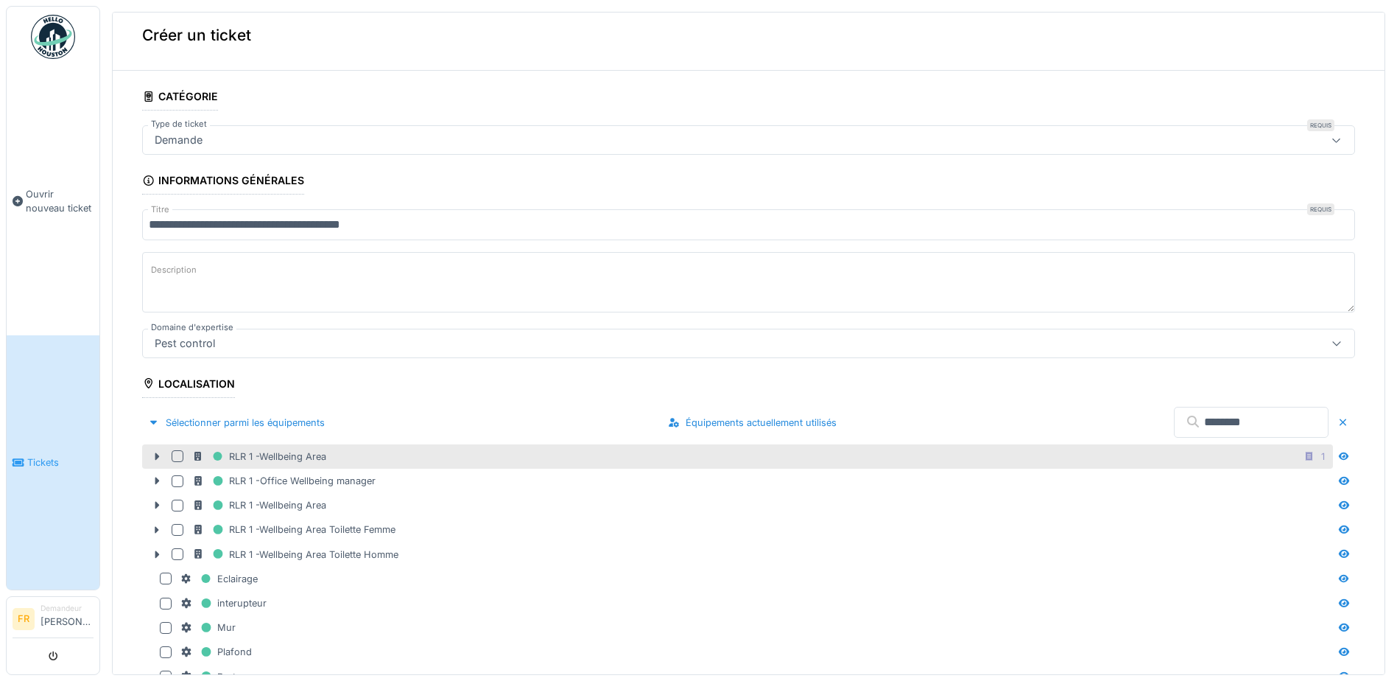  I want to click on div: Localisation, so click(189, 385).